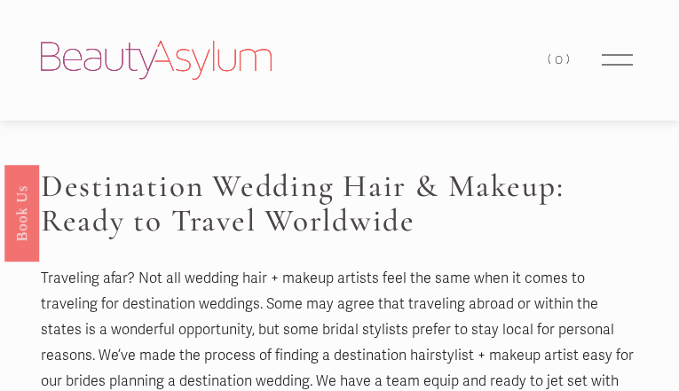 The height and width of the screenshot is (391, 679). Describe the element at coordinates (560, 59) in the screenshot. I see `a: 0 items in cart` at that location.